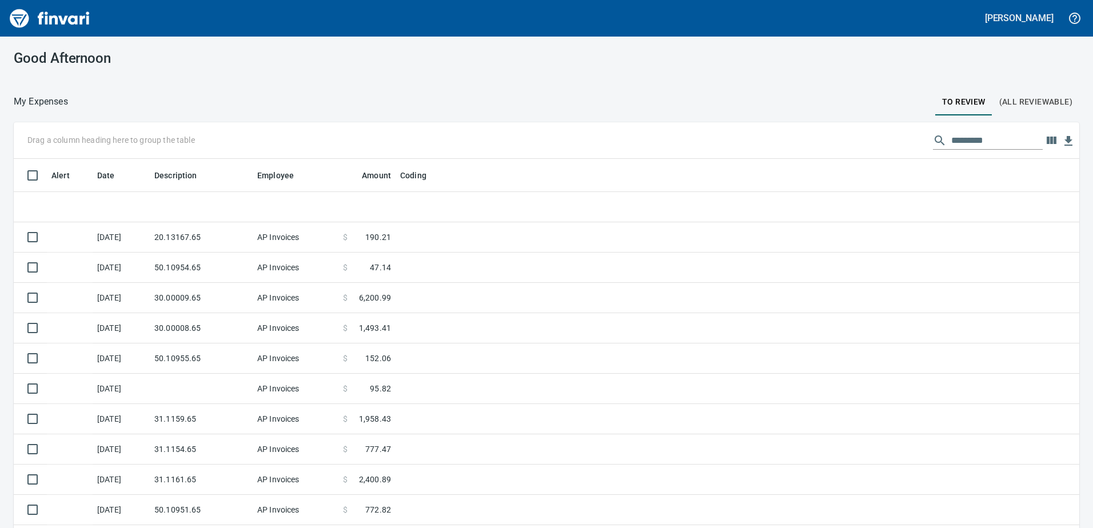 The width and height of the screenshot is (1093, 528). What do you see at coordinates (41, 102) in the screenshot?
I see `nav: breadcrumb` at bounding box center [41, 102].